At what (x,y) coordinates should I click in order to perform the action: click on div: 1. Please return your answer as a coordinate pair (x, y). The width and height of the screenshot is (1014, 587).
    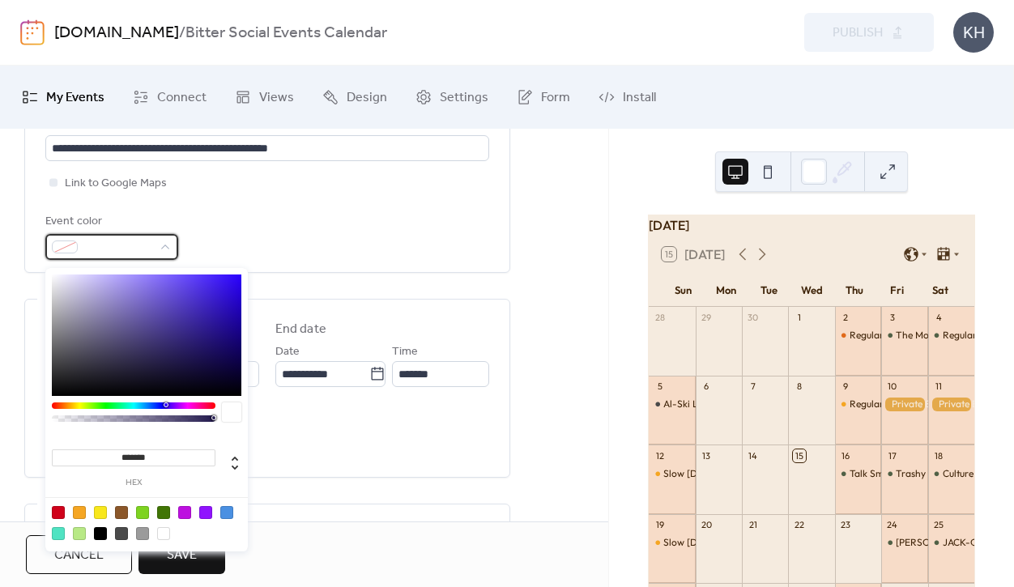
    Looking at the image, I should click on (798, 317).